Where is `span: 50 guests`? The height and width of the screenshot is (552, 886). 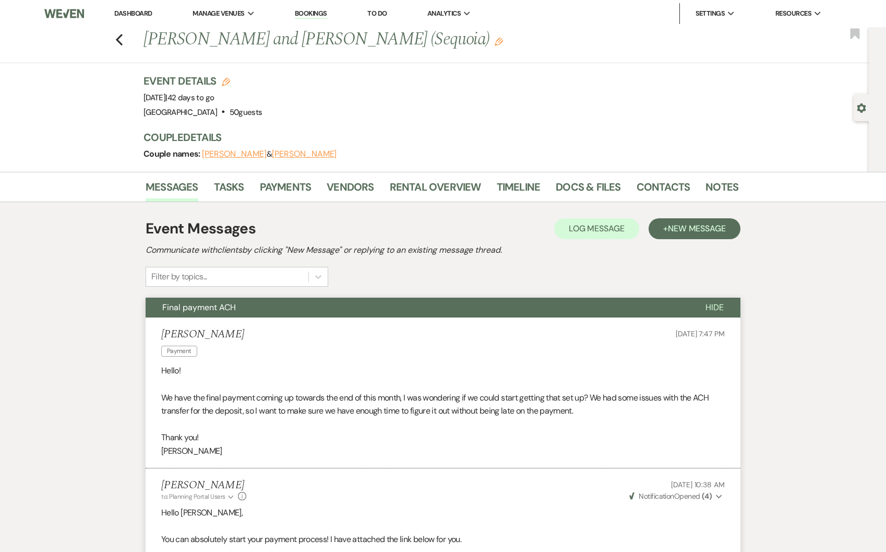 span: 50 guests is located at coordinates (246, 112).